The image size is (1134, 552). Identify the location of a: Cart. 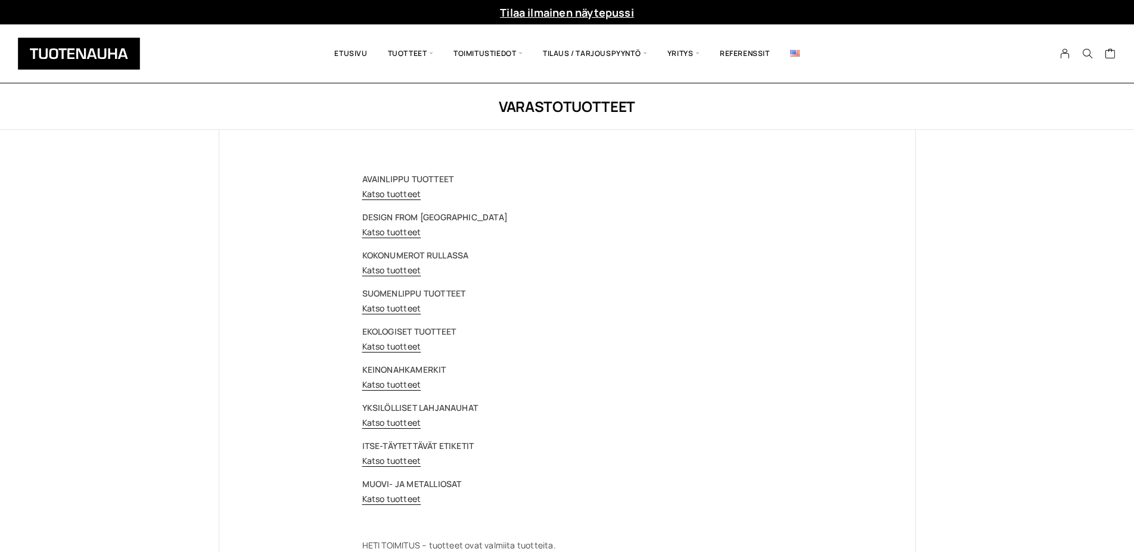
(1110, 55).